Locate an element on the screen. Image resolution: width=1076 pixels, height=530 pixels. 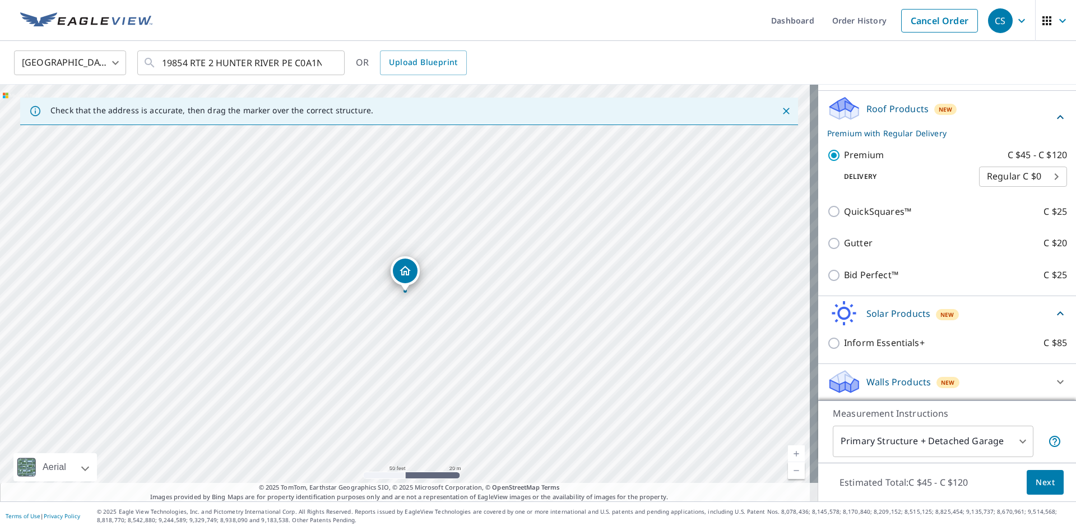
a: Terms is located at coordinates (550, 486).